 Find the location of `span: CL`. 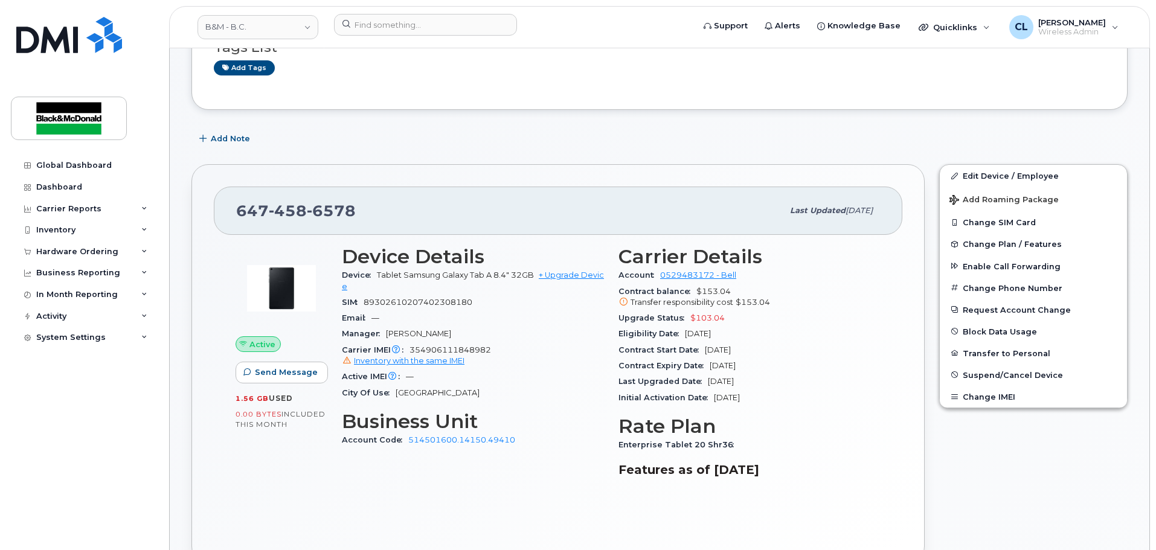

span: CL is located at coordinates (1021, 27).